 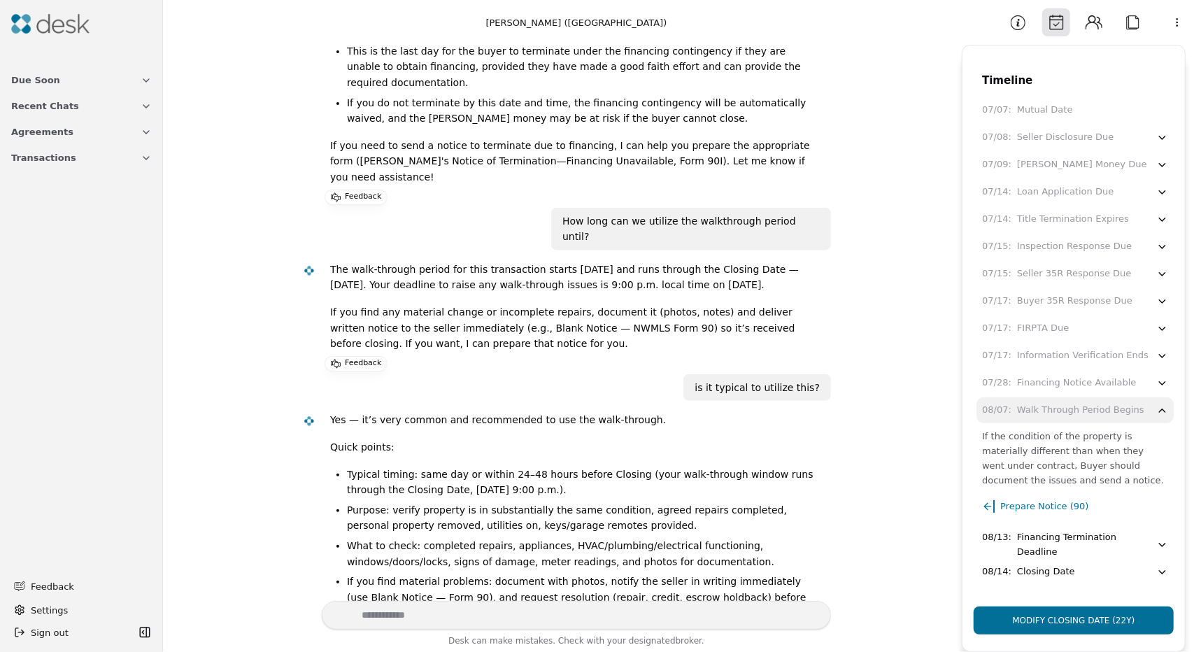 I want to click on button: 07/17:Information Verification Ends, so click(x=1075, y=355).